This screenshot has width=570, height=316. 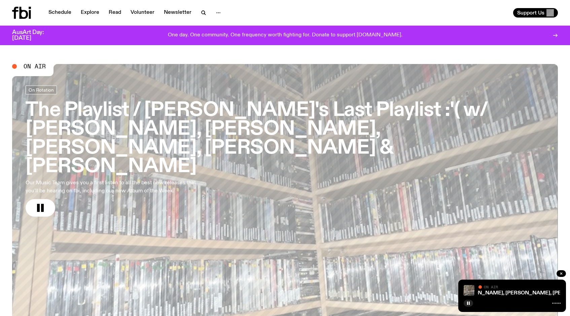 What do you see at coordinates (469, 290) in the screenshot?
I see `img: A corner shot of the fbi music library` at bounding box center [469, 290].